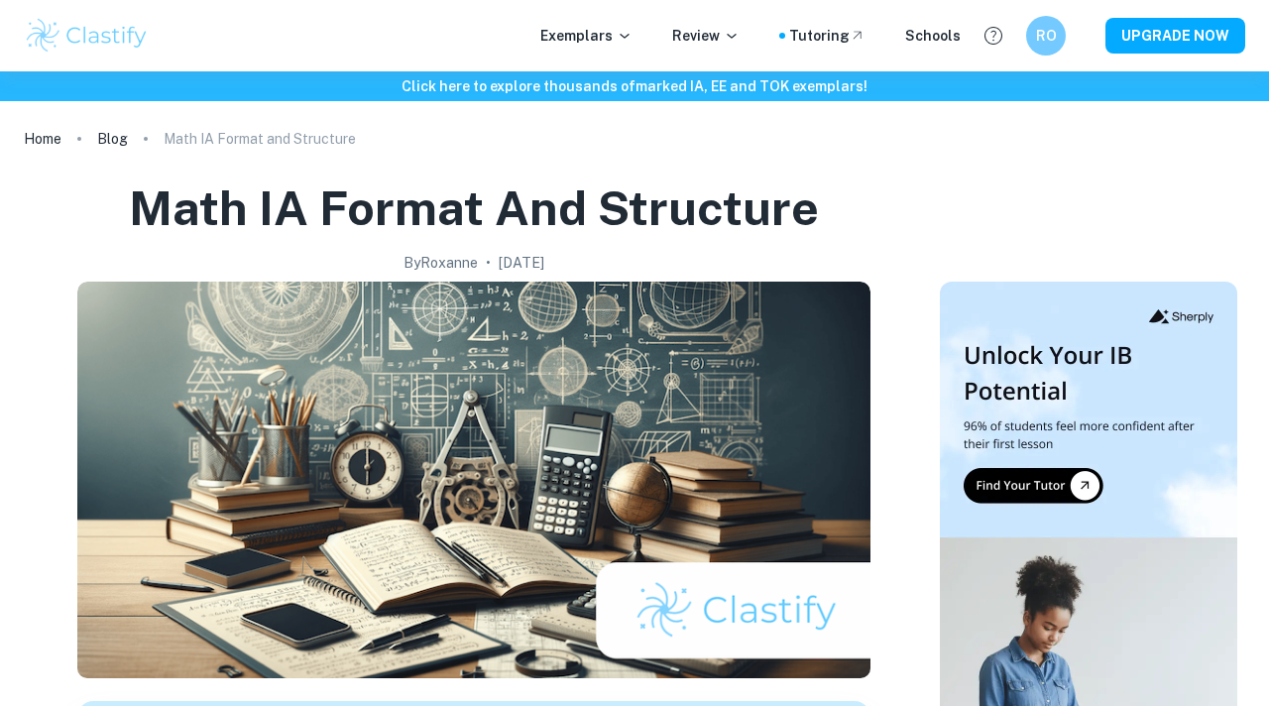 The width and height of the screenshot is (1269, 706). I want to click on h6: RO, so click(1046, 36).